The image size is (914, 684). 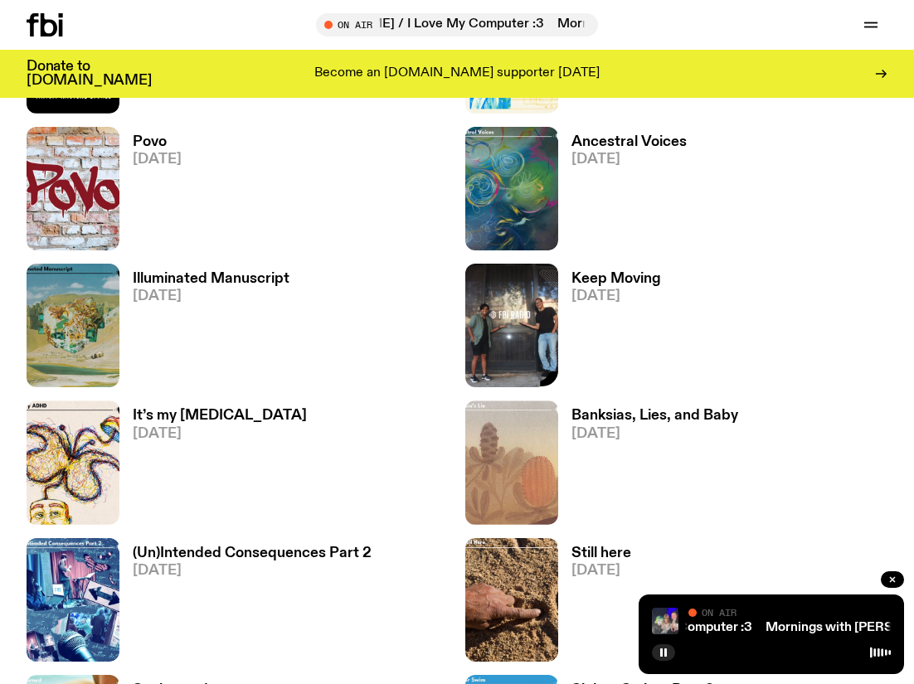 I want to click on h3: (Un)Intended Consequences Part 2, so click(x=252, y=553).